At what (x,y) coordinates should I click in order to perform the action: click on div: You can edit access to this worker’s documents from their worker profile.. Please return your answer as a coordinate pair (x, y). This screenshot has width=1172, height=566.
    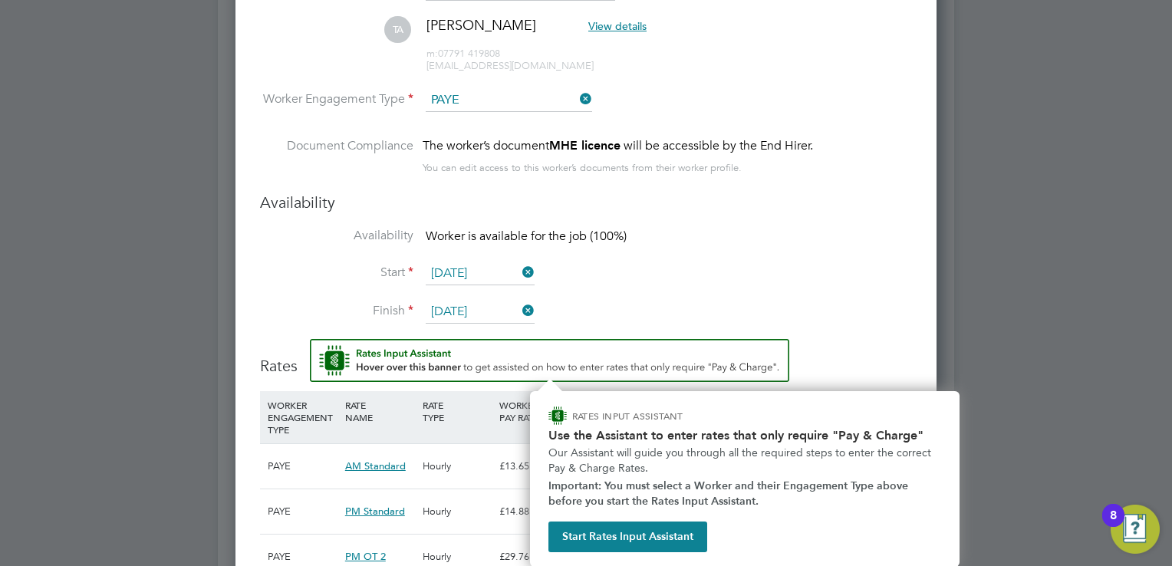
    Looking at the image, I should click on (582, 168).